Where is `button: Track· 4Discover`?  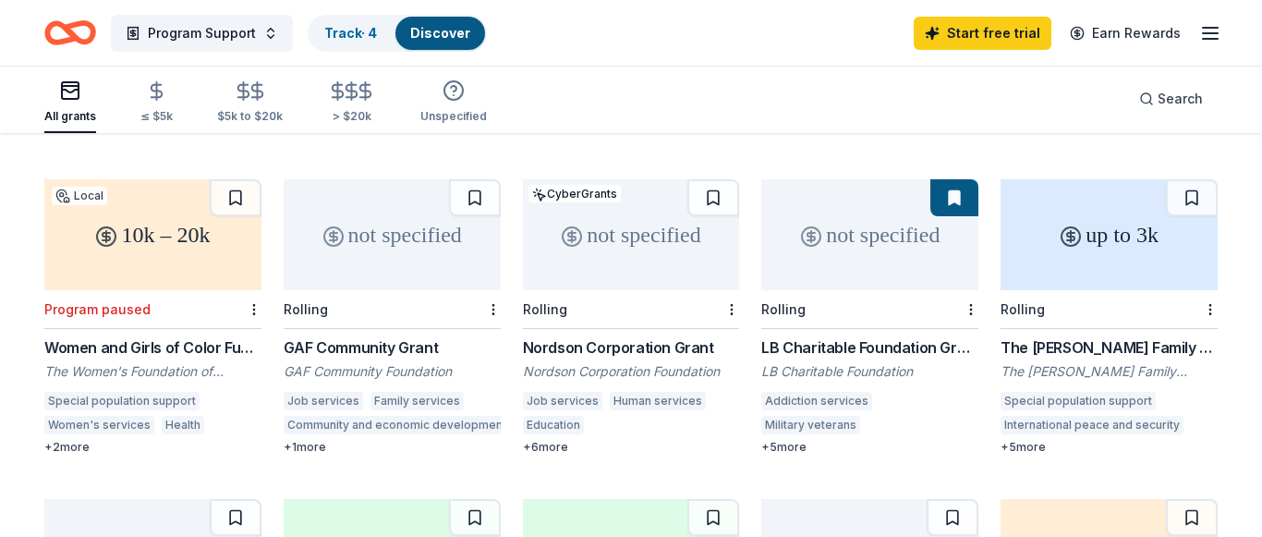 button: Track· 4Discover is located at coordinates (397, 33).